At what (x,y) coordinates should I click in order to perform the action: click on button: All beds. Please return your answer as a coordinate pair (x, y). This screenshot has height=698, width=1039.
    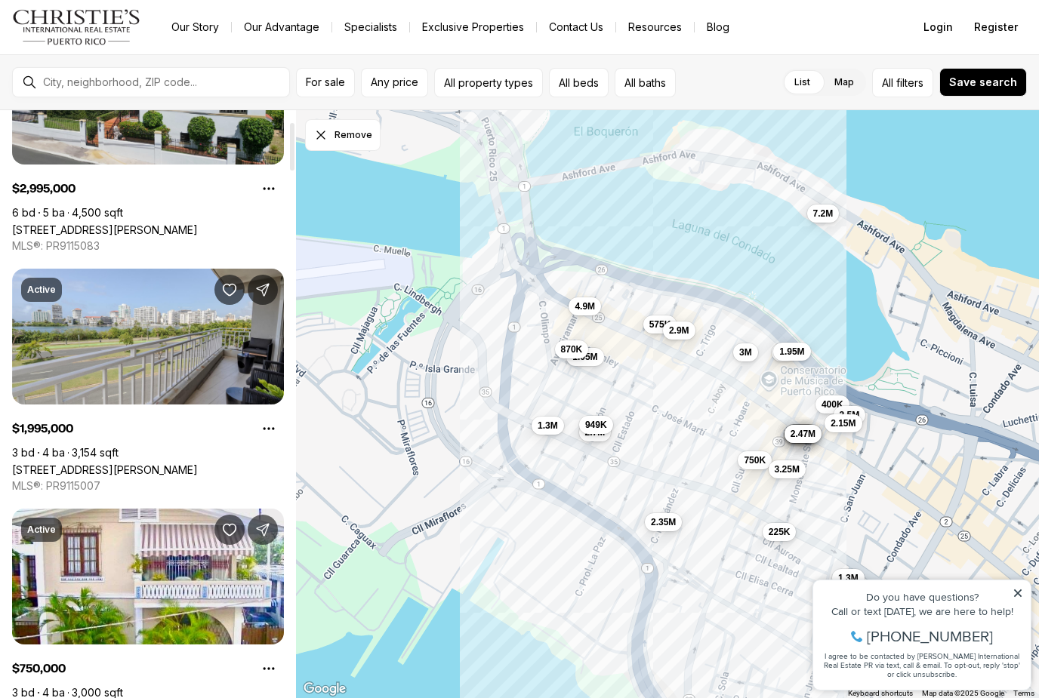
    Looking at the image, I should click on (578, 82).